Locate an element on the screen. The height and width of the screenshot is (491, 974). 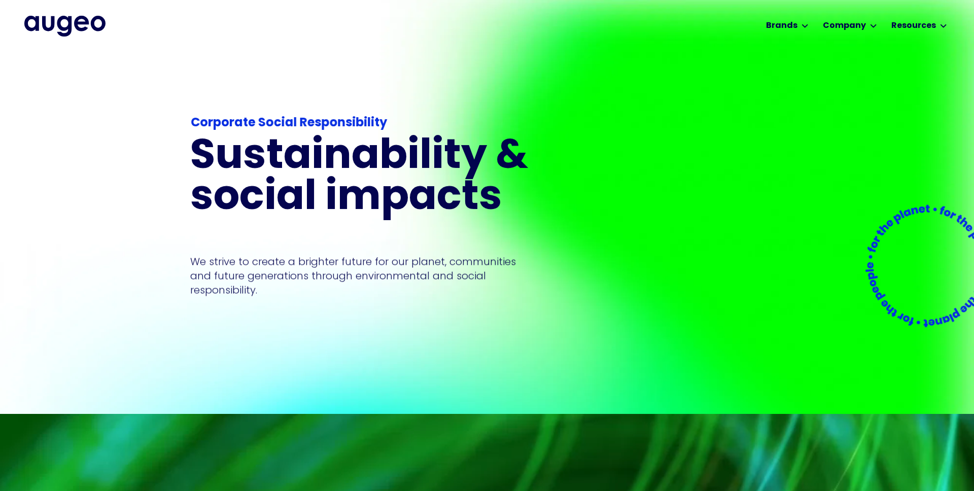
div: Company is located at coordinates (844, 26).